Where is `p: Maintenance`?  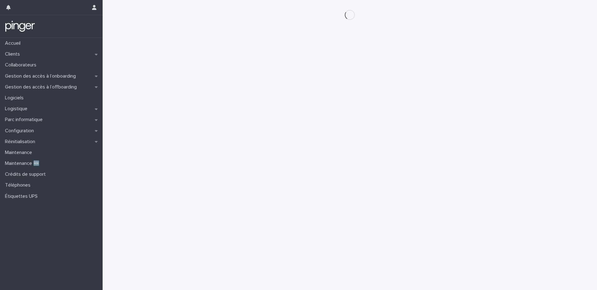
p: Maintenance is located at coordinates (20, 153).